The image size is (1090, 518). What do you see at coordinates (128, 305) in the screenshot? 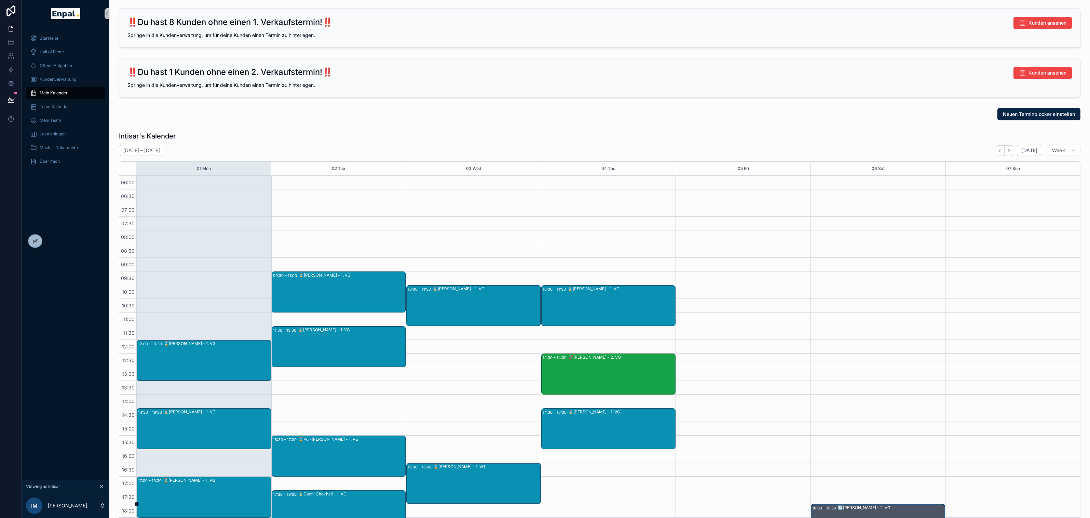
I see `span: 10:30` at bounding box center [128, 305].